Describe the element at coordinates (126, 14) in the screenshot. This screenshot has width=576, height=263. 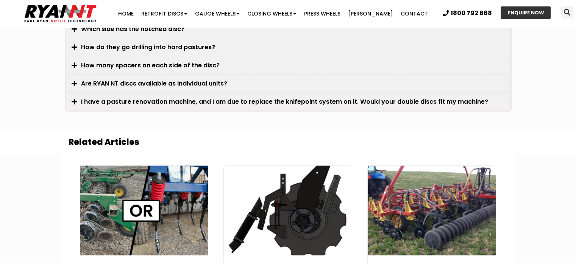
I see `a: Home` at that location.